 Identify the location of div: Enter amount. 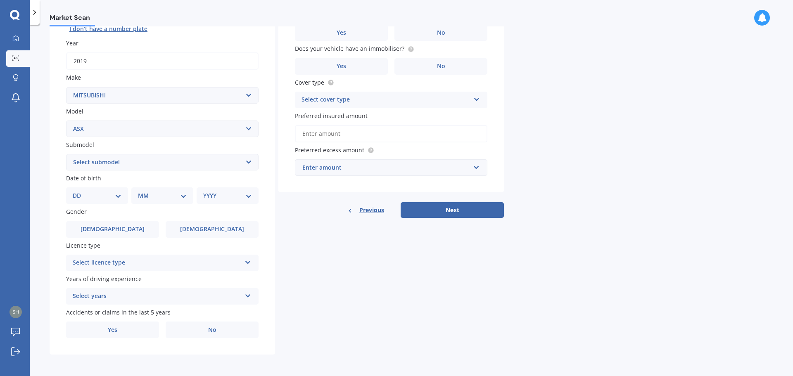
(386, 168).